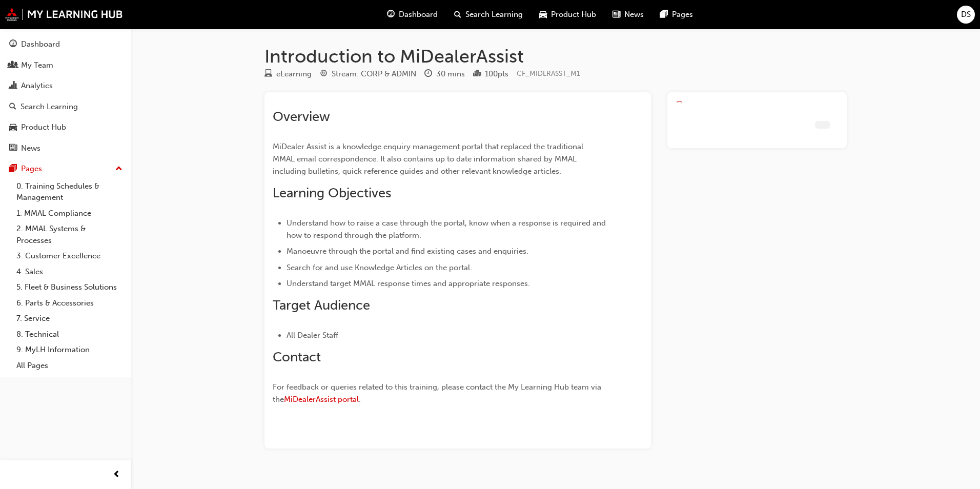 The width and height of the screenshot is (980, 489). Describe the element at coordinates (65, 127) in the screenshot. I see `a: Product Hub` at that location.